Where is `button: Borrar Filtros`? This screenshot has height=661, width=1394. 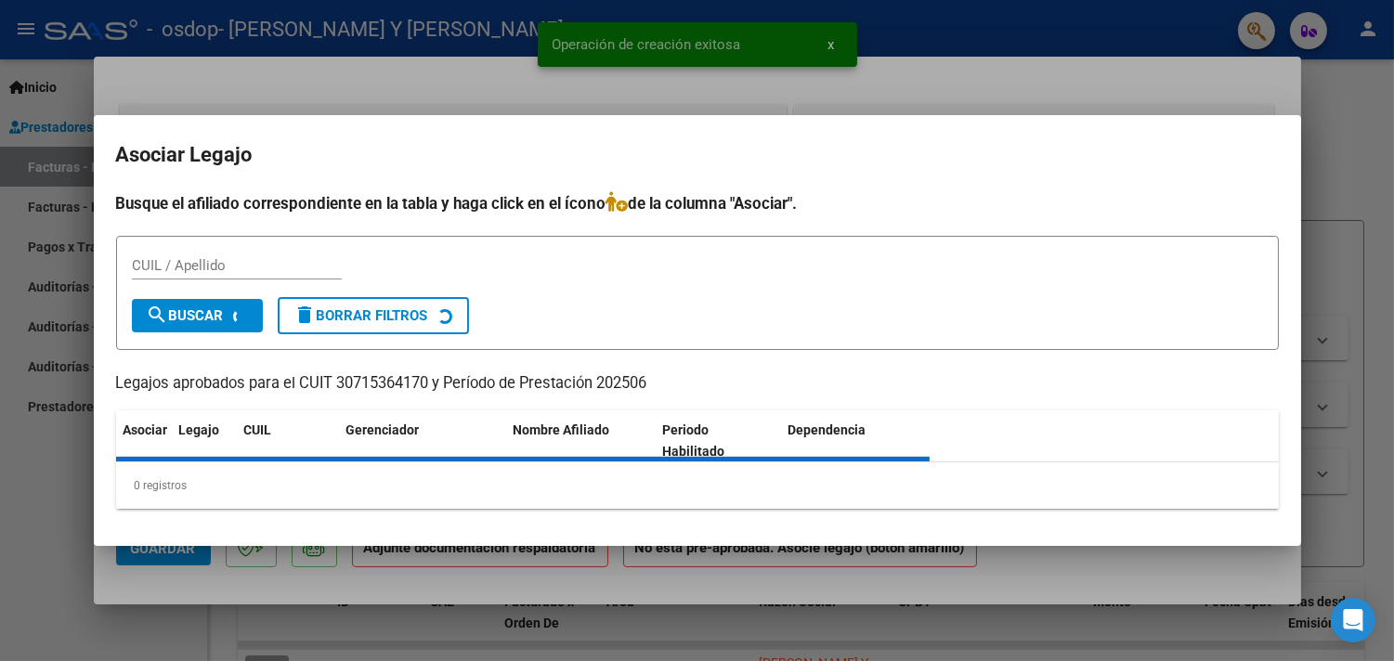 button: Borrar Filtros is located at coordinates (373, 316).